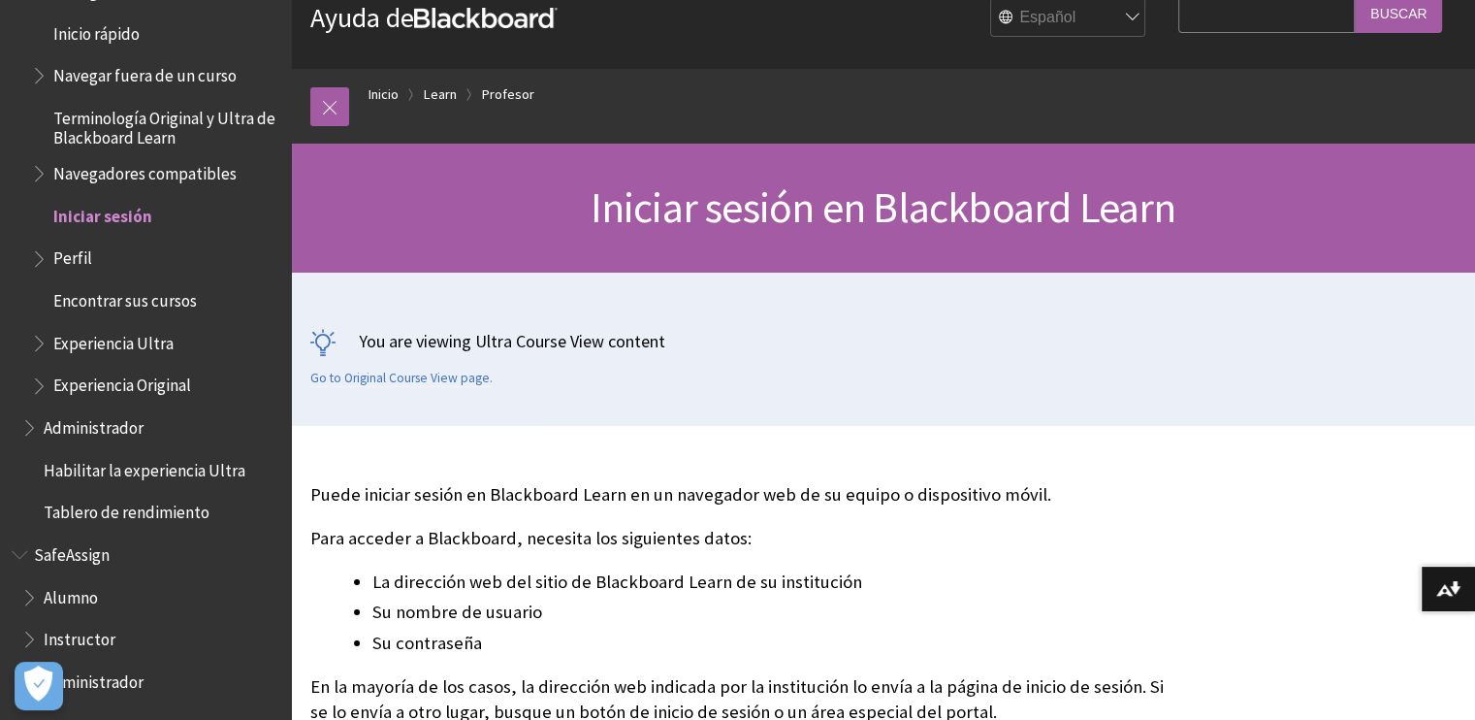  Describe the element at coordinates (739, 495) in the screenshot. I see `p: Puede iniciar sesión en Blackboard Learn en un navegador web de su equipo o dispositivo móvil.` at that location.